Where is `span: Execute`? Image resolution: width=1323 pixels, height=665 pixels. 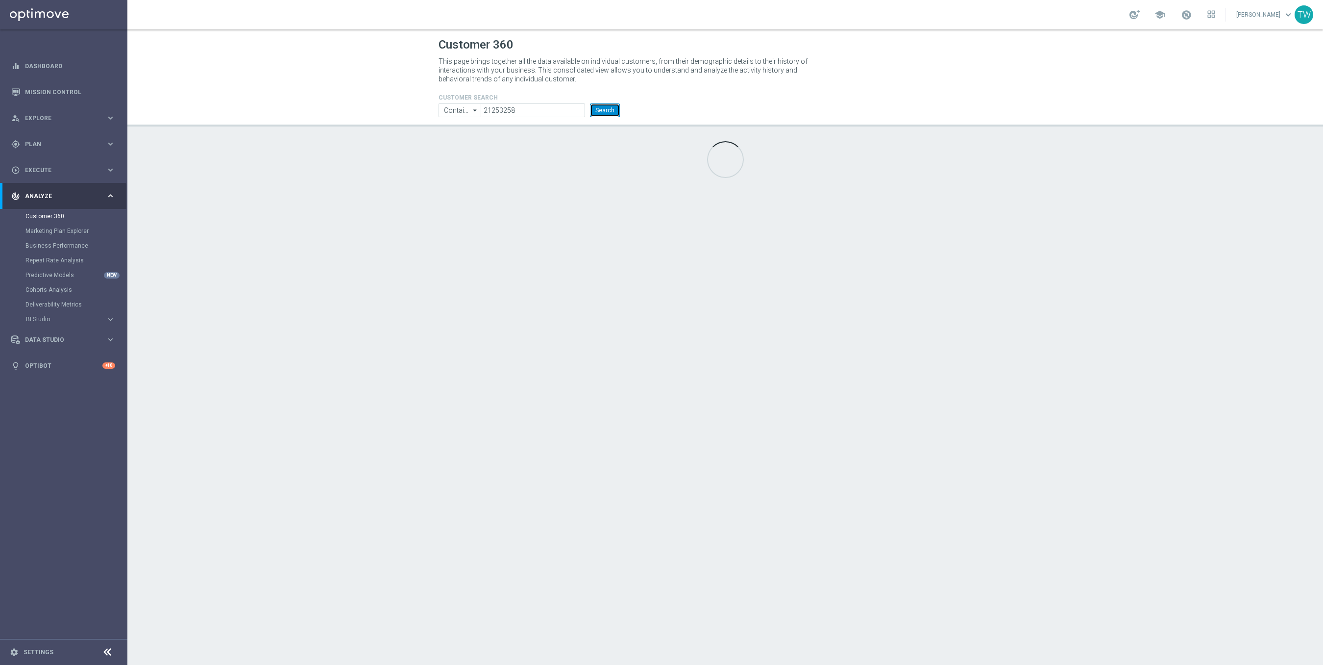 span: Execute is located at coordinates (65, 170).